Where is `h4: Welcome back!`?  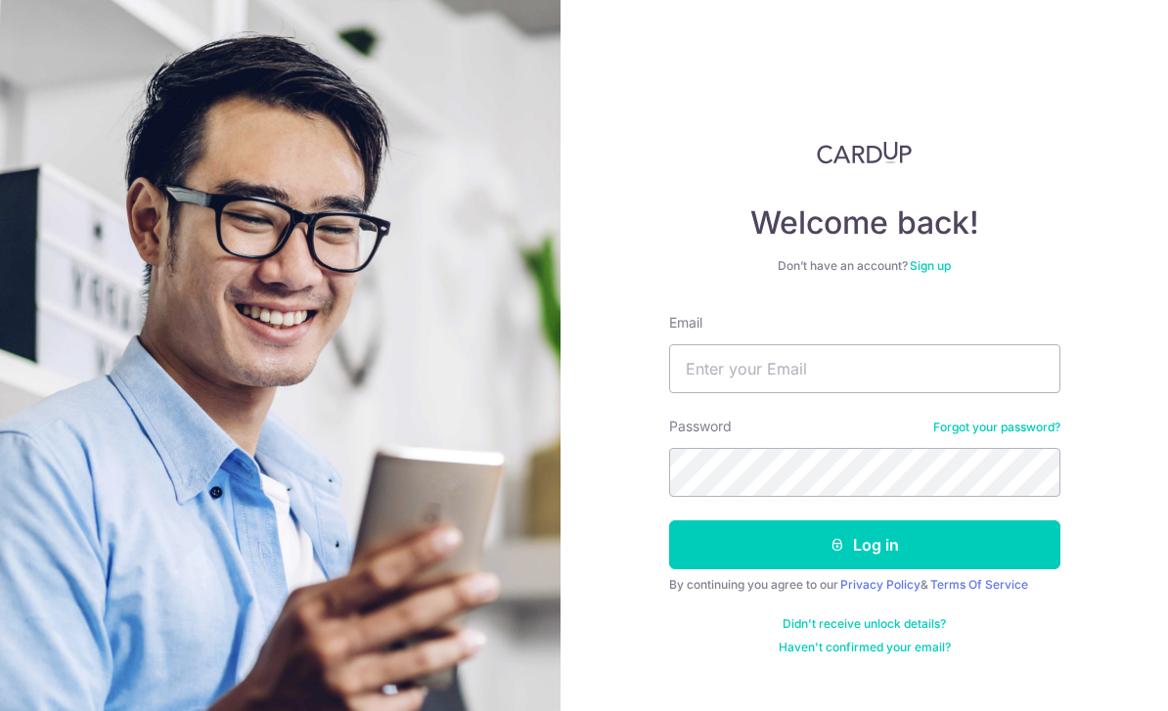 h4: Welcome back! is located at coordinates (865, 223).